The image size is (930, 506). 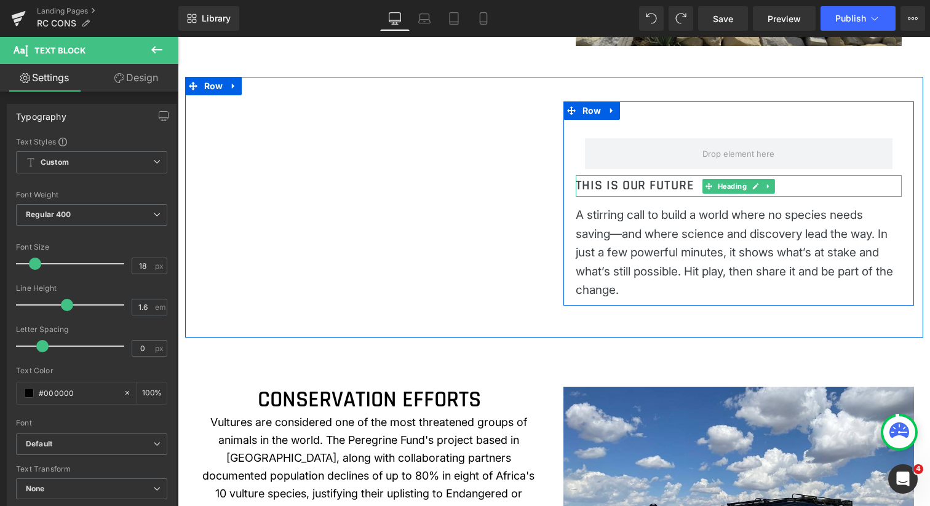 I want to click on a: Tablet, so click(x=454, y=18).